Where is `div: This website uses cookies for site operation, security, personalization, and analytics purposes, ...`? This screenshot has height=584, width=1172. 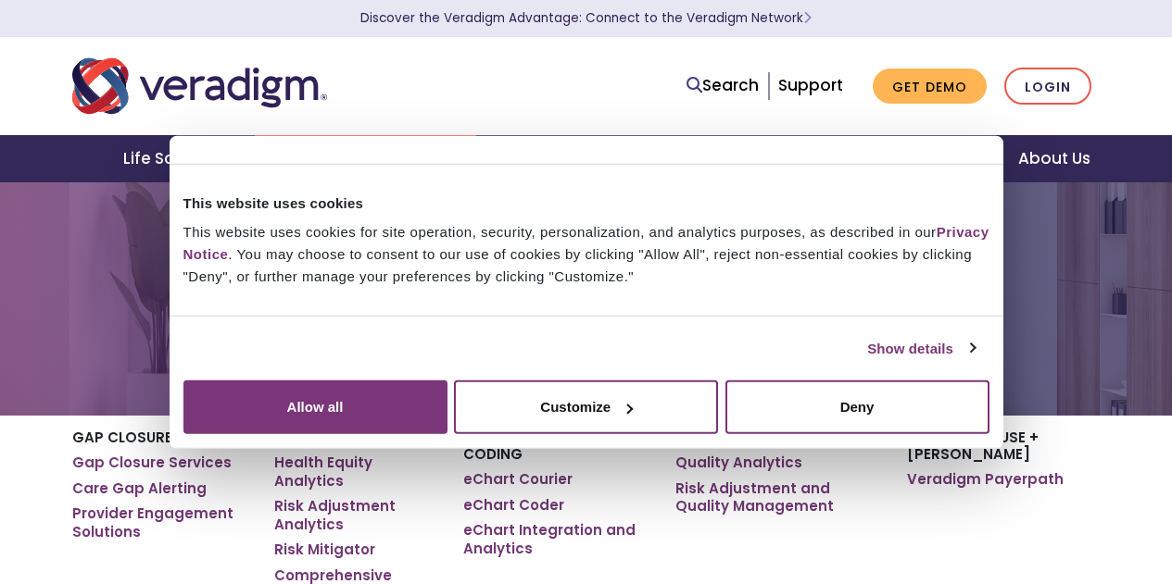 div: This website uses cookies for site operation, security, personalization, and analytics purposes, ... is located at coordinates (586, 255).